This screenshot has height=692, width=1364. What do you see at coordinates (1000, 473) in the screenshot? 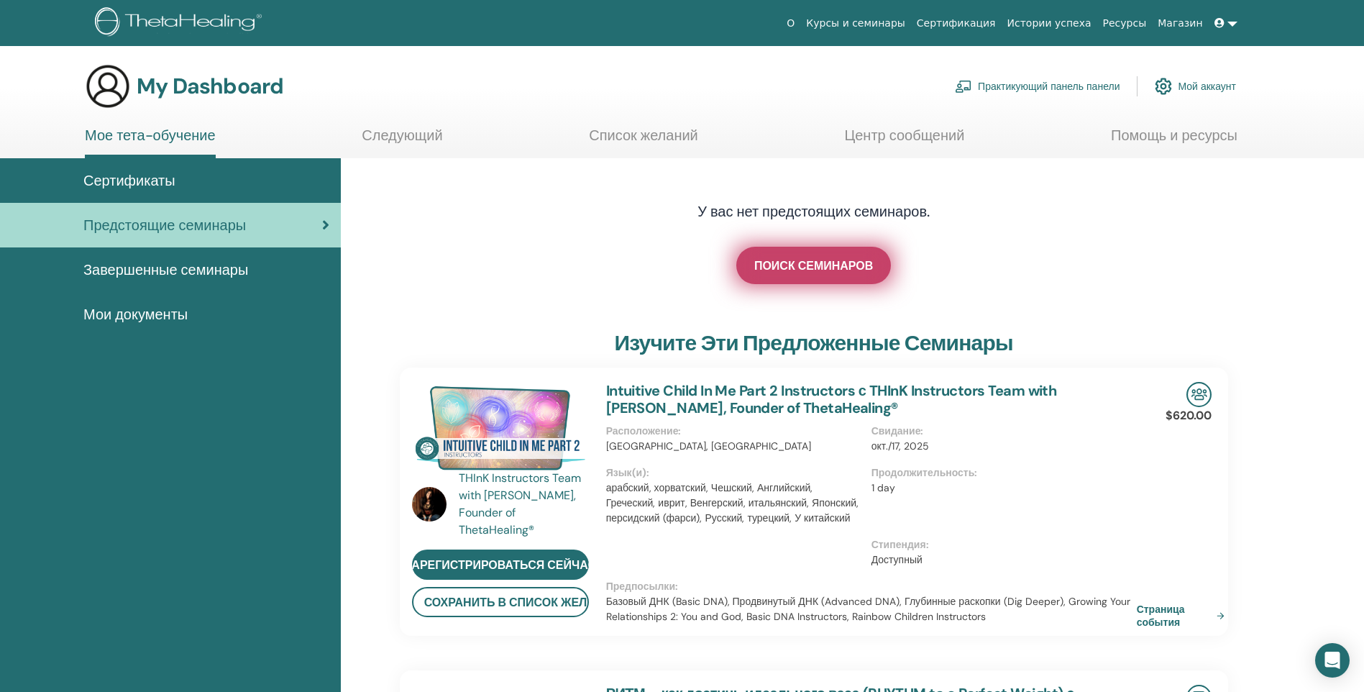
I see `p: Продолжительность :` at bounding box center [1000, 473].